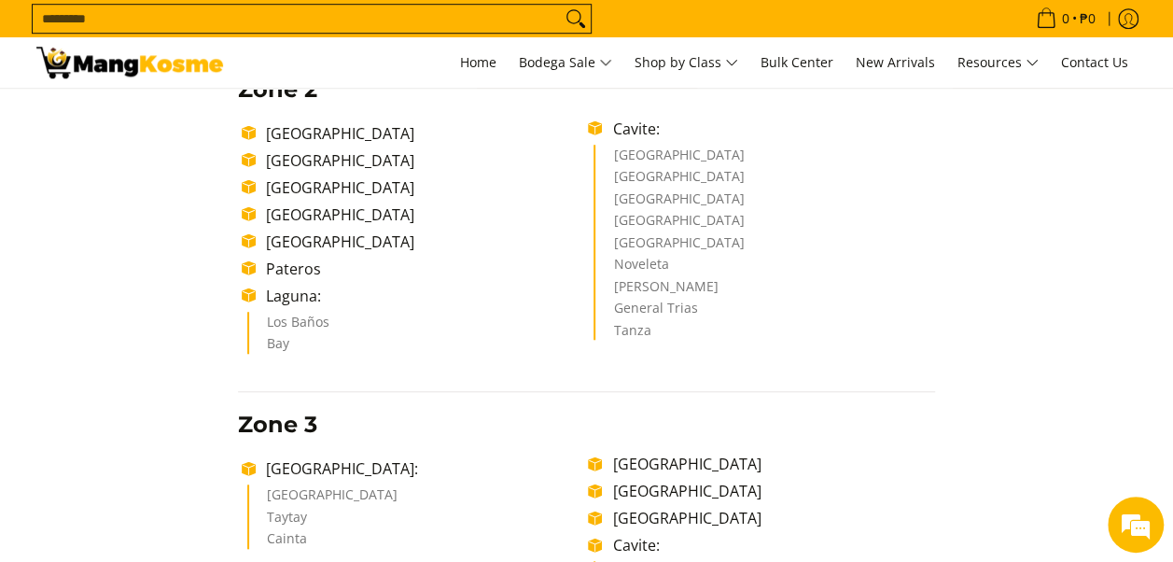 This screenshot has height=562, width=1173. I want to click on span: 0, so click(1066, 19).